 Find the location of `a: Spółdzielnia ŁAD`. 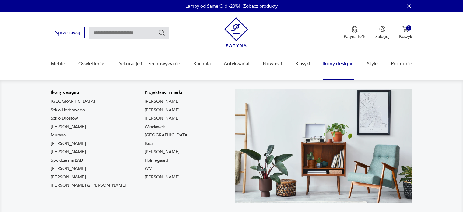

a: Spółdzielnia ŁAD is located at coordinates (67, 160).